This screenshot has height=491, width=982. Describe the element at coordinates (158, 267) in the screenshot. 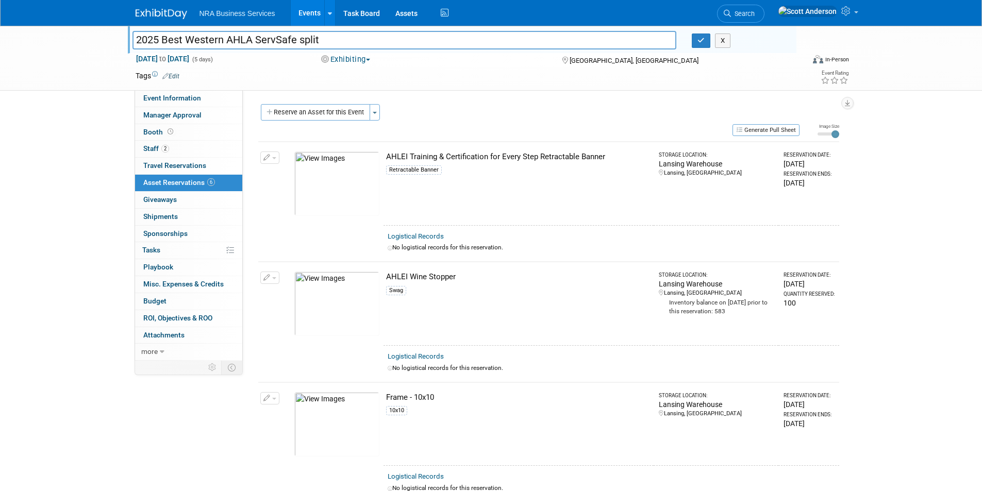

I see `span: Playbook` at that location.